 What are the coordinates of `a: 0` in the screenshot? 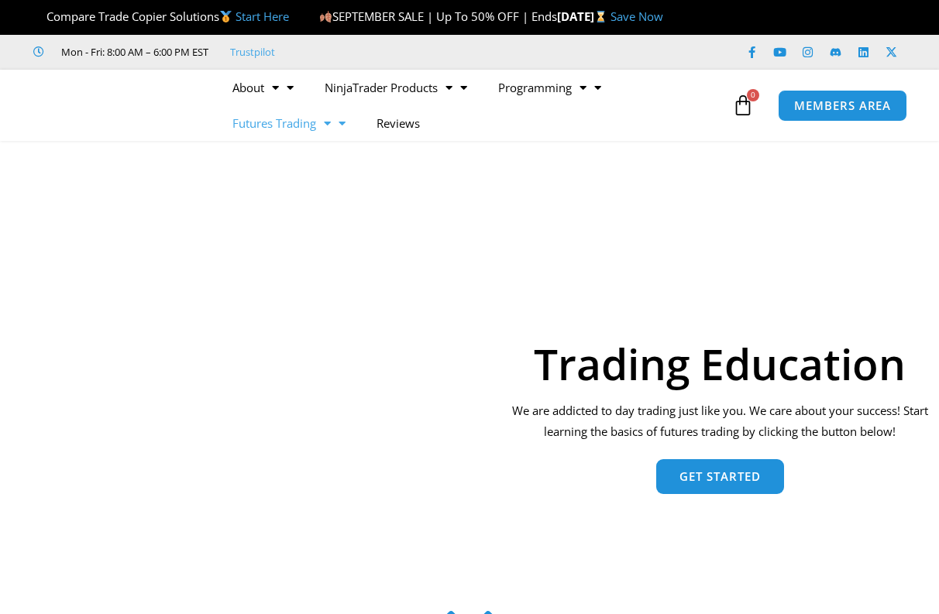 It's located at (743, 105).